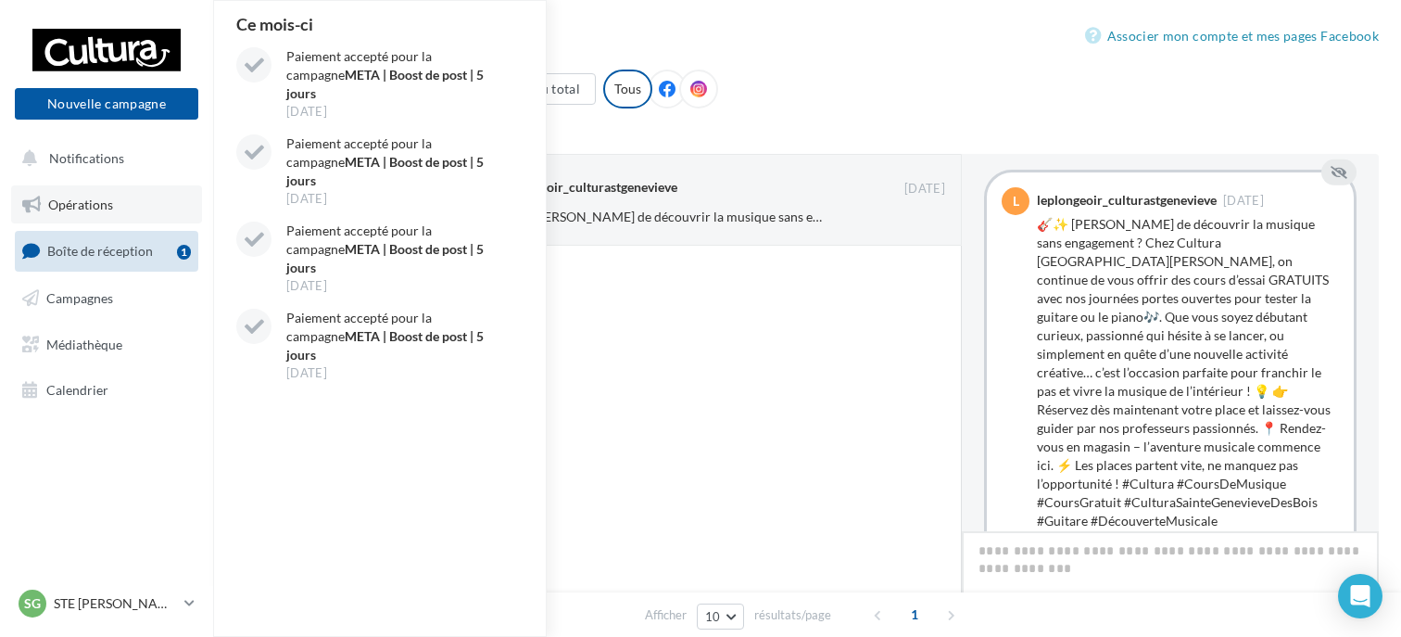  What do you see at coordinates (1016, 201) in the screenshot?
I see `span: l` at bounding box center [1016, 201].